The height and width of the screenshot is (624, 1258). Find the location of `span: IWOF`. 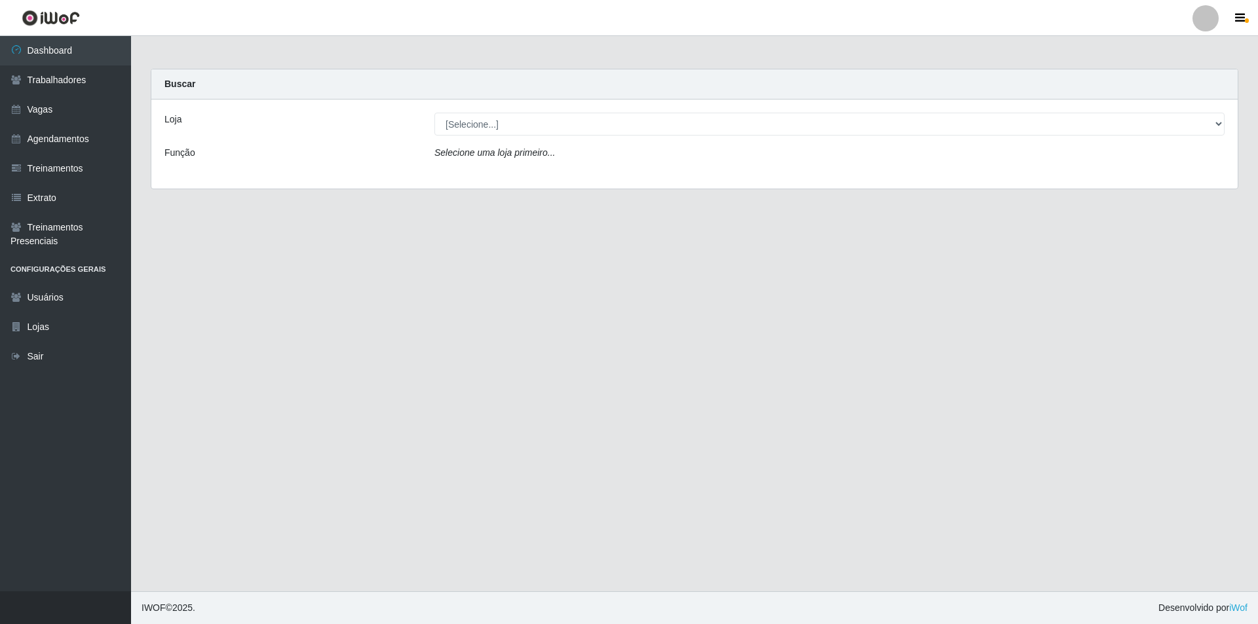

span: IWOF is located at coordinates (153, 608).